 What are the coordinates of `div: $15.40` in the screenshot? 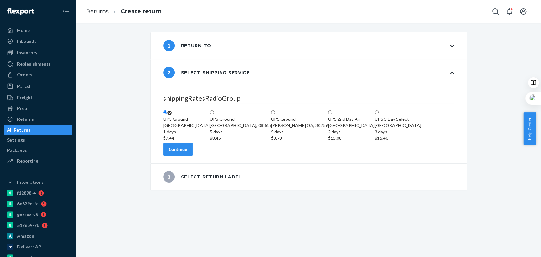 It's located at (398, 138).